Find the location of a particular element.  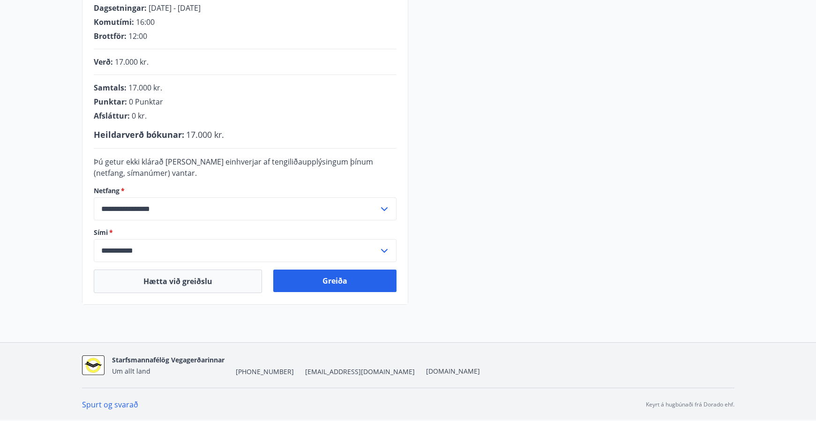

label: Netfang is located at coordinates (245, 191).